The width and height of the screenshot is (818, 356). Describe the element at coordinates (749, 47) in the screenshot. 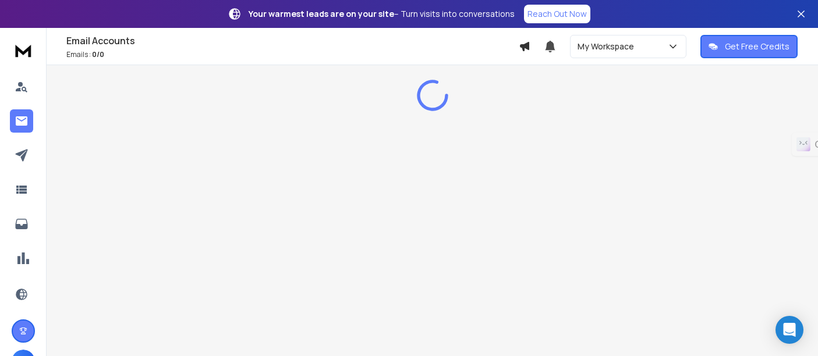

I see `button: Get Free Credits` at that location.